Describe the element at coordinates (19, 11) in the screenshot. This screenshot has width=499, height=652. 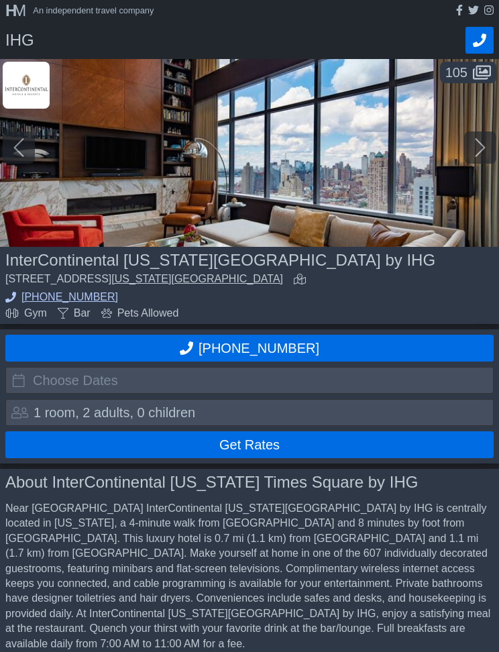
I see `a: HM` at that location.